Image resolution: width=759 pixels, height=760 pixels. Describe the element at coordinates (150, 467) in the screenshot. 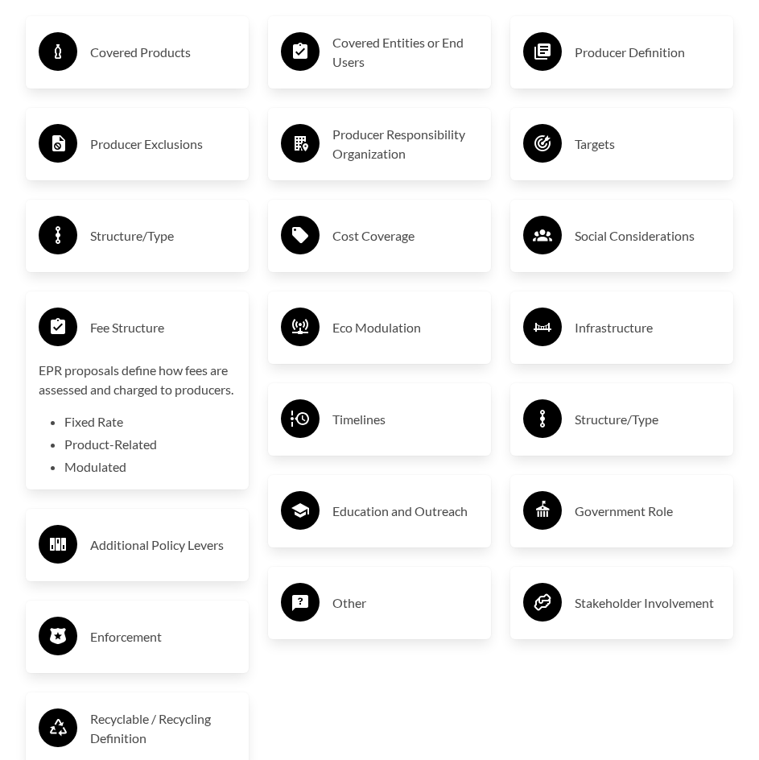

I see `li: Modulated` at that location.